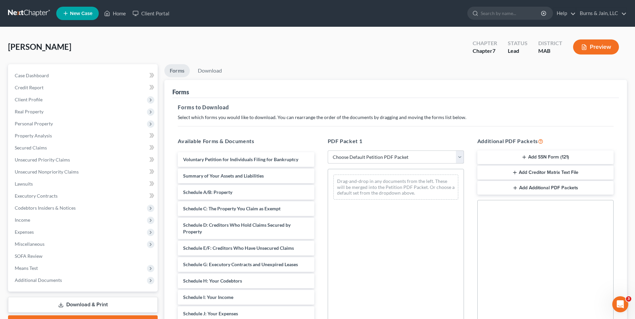 This screenshot has height=319, width=635. Describe the element at coordinates (33, 135) in the screenshot. I see `span: Property Analysis` at that location.